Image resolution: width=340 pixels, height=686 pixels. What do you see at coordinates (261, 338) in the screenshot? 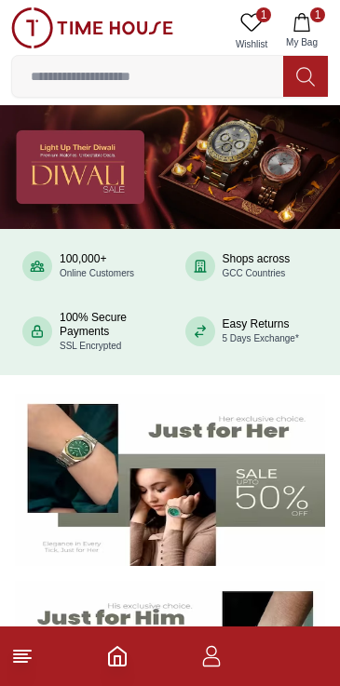
I see `span: 5 Days Exchange*` at bounding box center [261, 338].